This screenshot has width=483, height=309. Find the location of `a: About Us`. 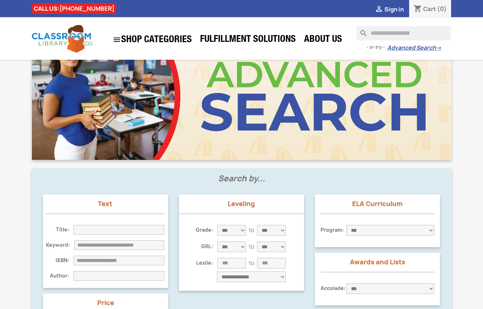

a: About Us is located at coordinates (323, 40).